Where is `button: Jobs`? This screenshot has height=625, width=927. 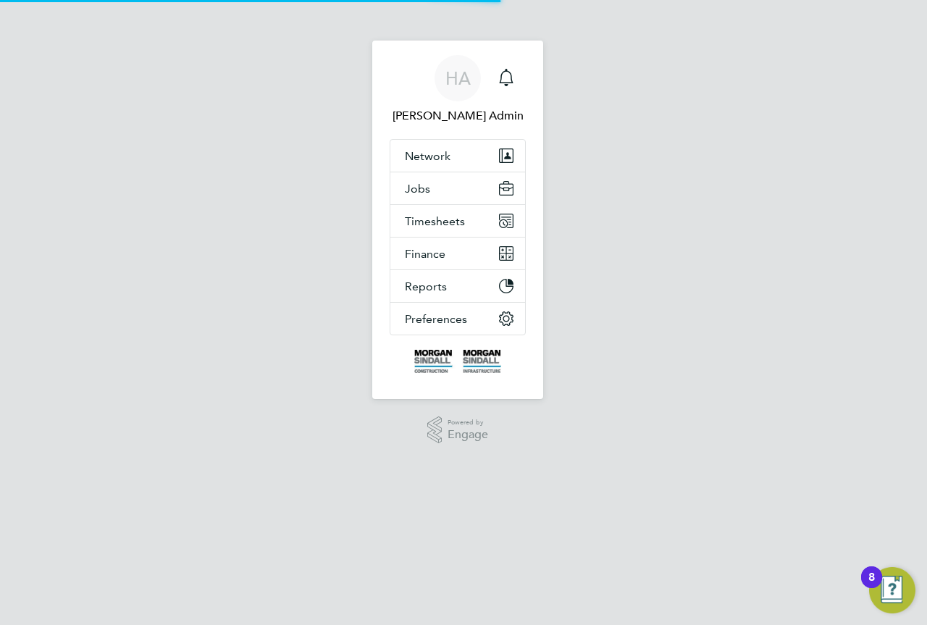
button: Jobs is located at coordinates (458, 188).